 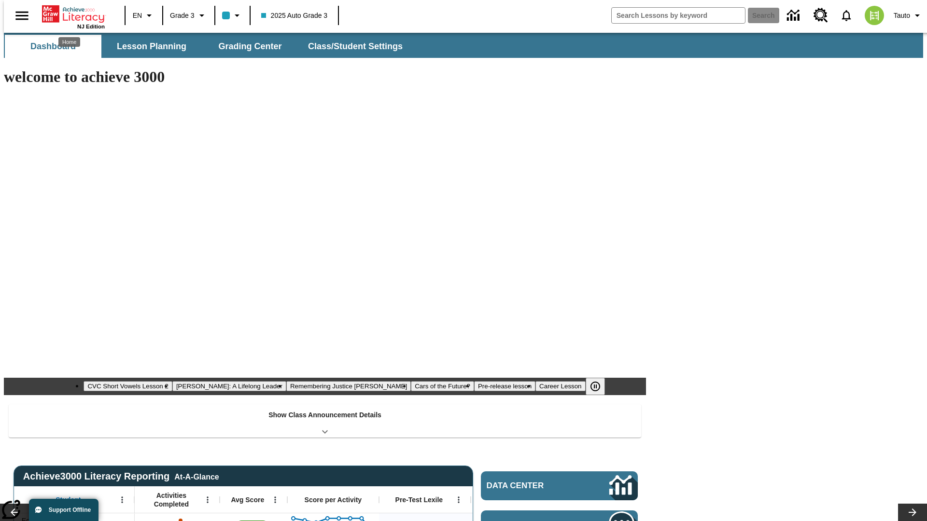 I want to click on span: Achieve3000 Literacy Reporting, so click(x=121, y=476).